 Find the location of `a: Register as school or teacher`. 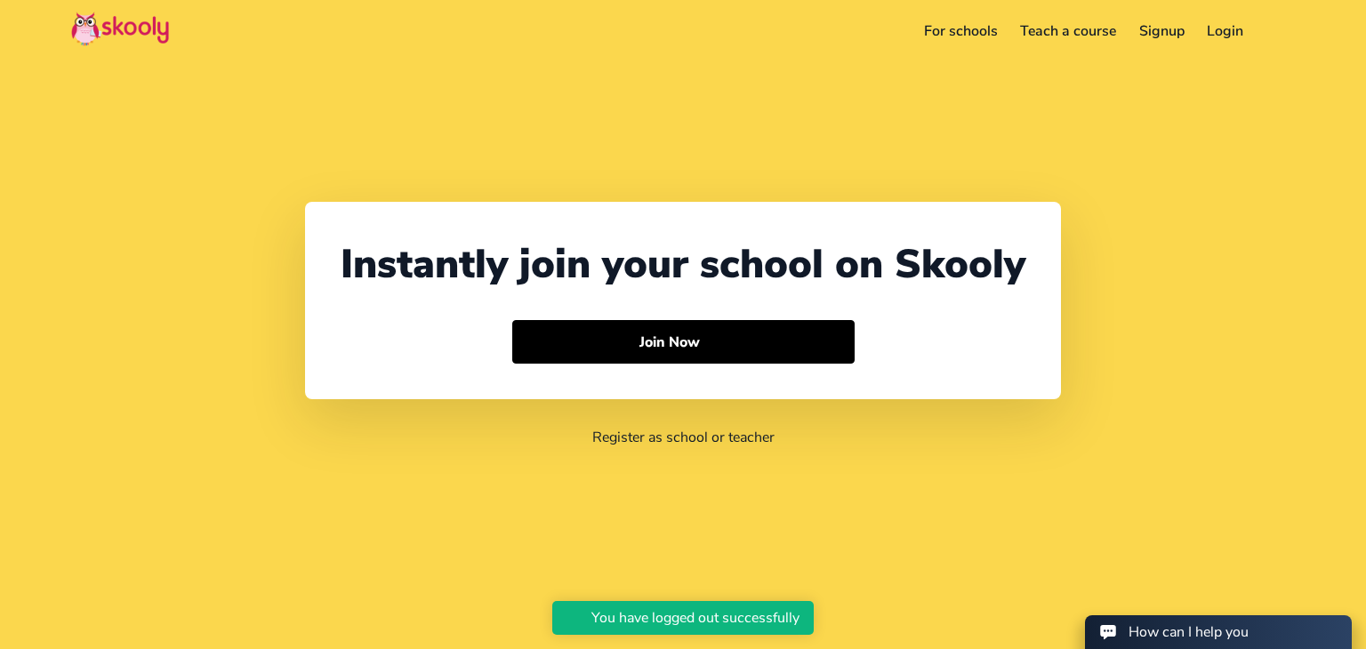

a: Register as school or teacher is located at coordinates (683, 438).